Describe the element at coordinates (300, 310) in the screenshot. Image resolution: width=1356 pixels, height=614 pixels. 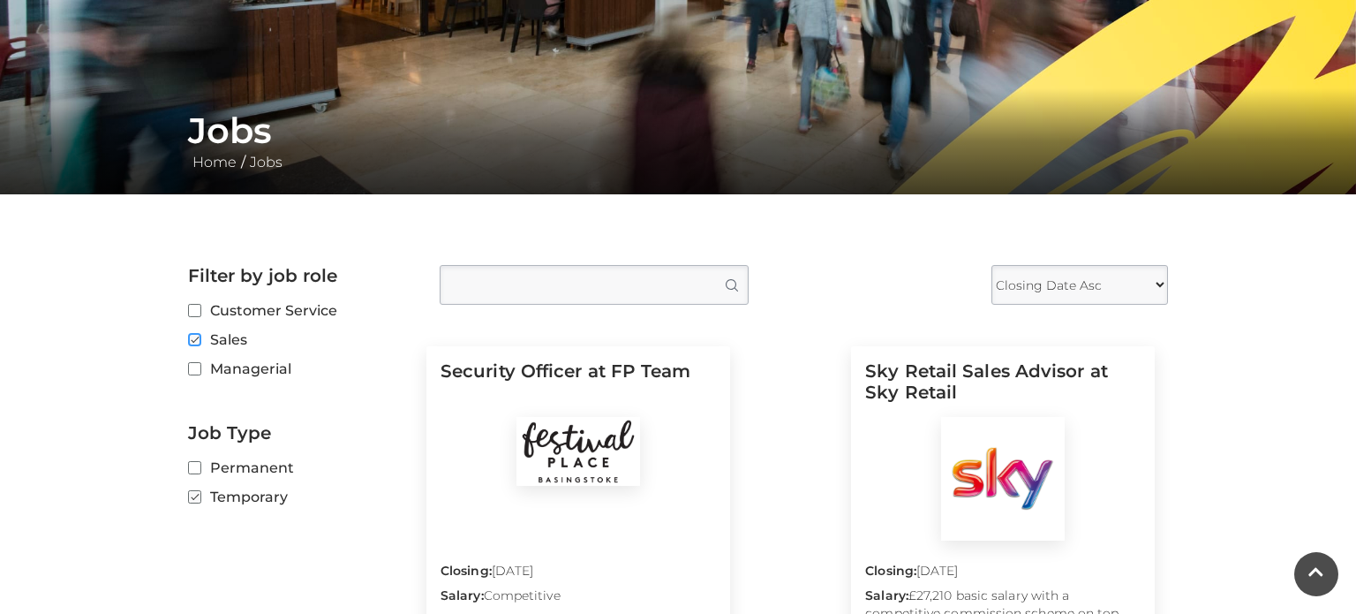
I see `label: Customer Service` at that location.